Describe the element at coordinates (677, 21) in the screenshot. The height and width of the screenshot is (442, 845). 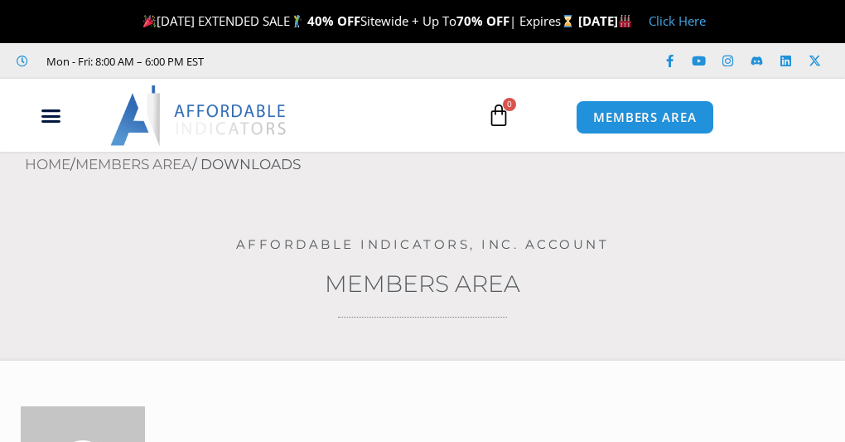
I see `a: Click Here` at that location.